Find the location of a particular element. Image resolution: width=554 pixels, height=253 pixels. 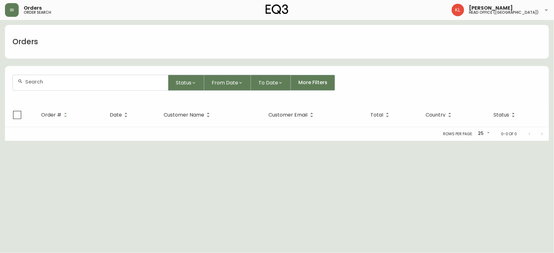

button: To Date is located at coordinates (271, 83).